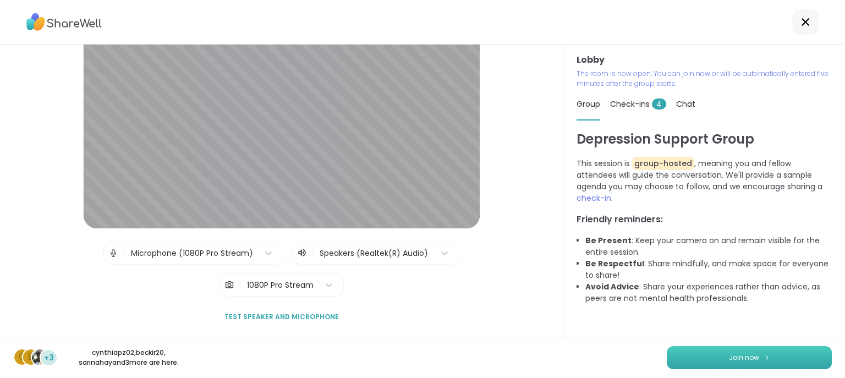 This screenshot has height=378, width=845. What do you see at coordinates (704, 139) in the screenshot?
I see `h1: Depression Support Group` at bounding box center [704, 139].